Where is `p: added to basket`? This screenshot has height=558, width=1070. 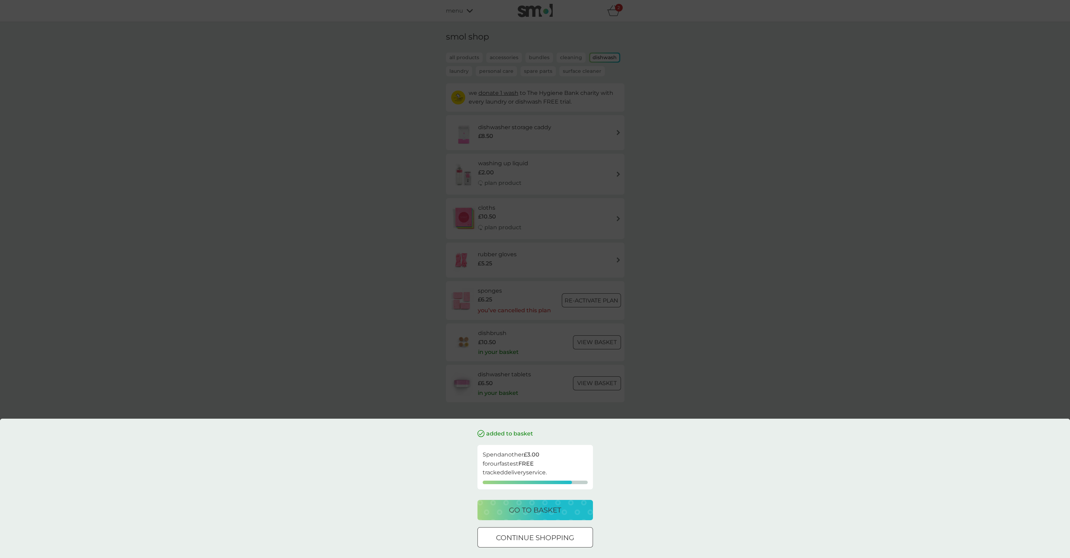
p: added to basket is located at coordinates (510, 434).